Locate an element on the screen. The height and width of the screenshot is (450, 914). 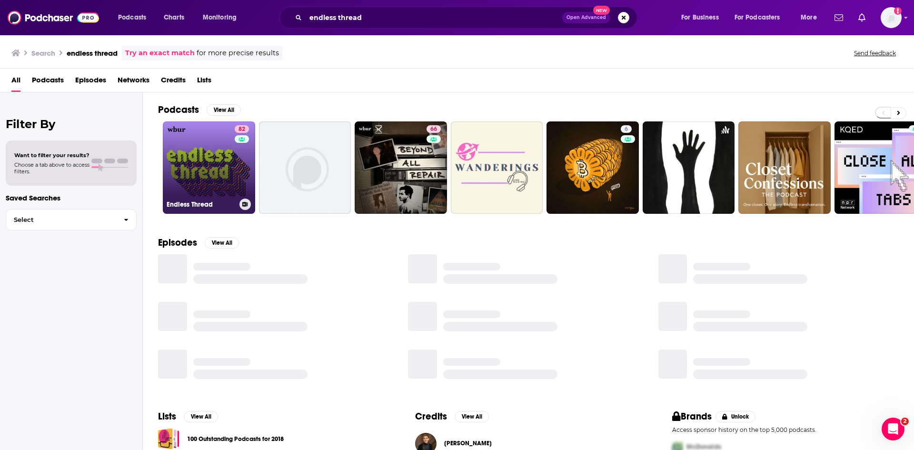
span: Open Advanced is located at coordinates (586, 18).